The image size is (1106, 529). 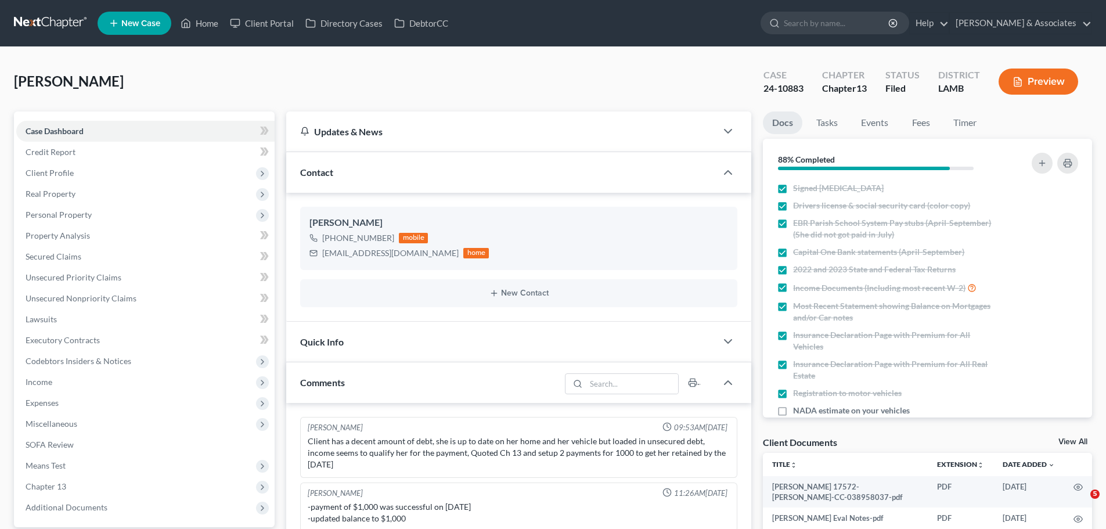 I want to click on span: Means Test, so click(x=45, y=465).